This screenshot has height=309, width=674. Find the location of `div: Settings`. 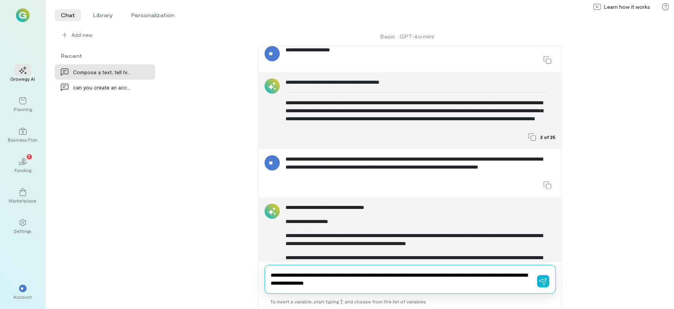

div: Settings is located at coordinates (23, 231).